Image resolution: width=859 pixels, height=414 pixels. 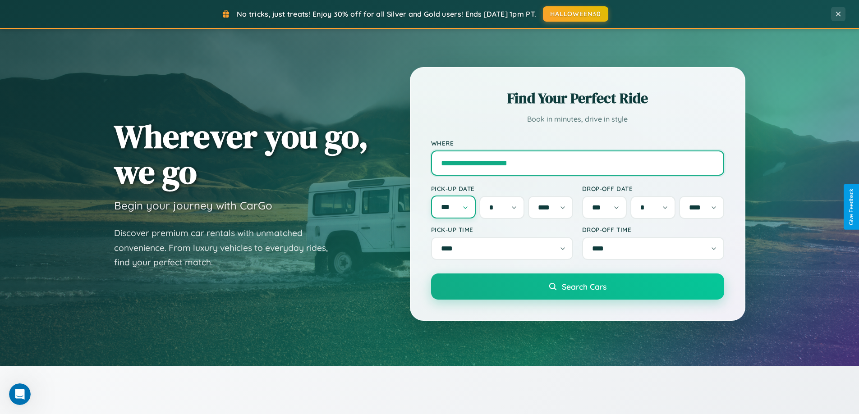 What do you see at coordinates (575, 14) in the screenshot?
I see `button: HALLOWEEN30` at bounding box center [575, 14].